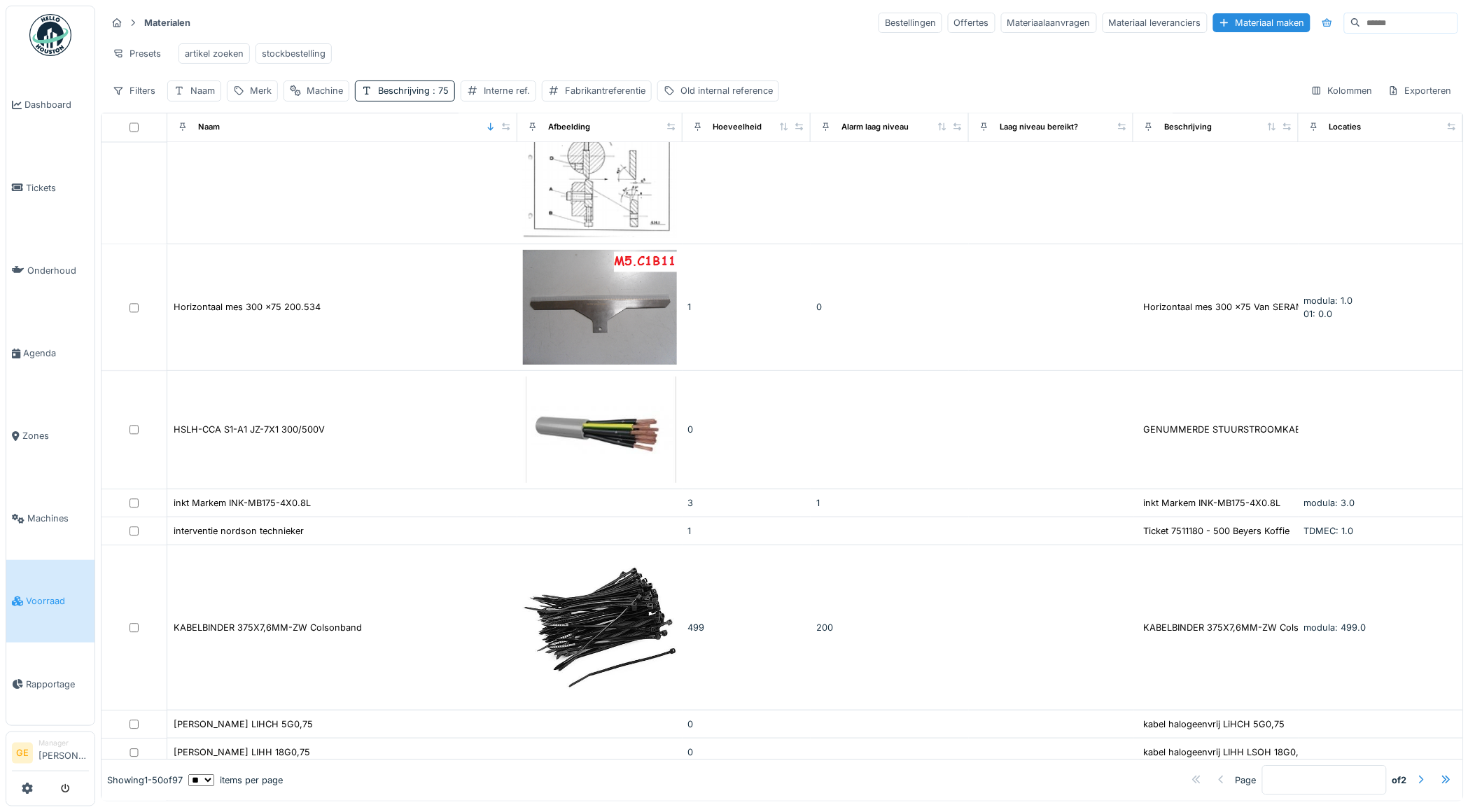  What do you see at coordinates (51, 353) in the screenshot?
I see `a: Agenda` at bounding box center [51, 353].